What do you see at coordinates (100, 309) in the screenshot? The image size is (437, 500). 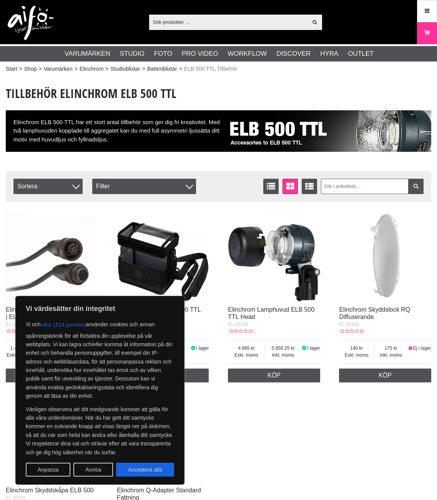 I see `p: Vi värdesätter din integritet` at bounding box center [100, 309].